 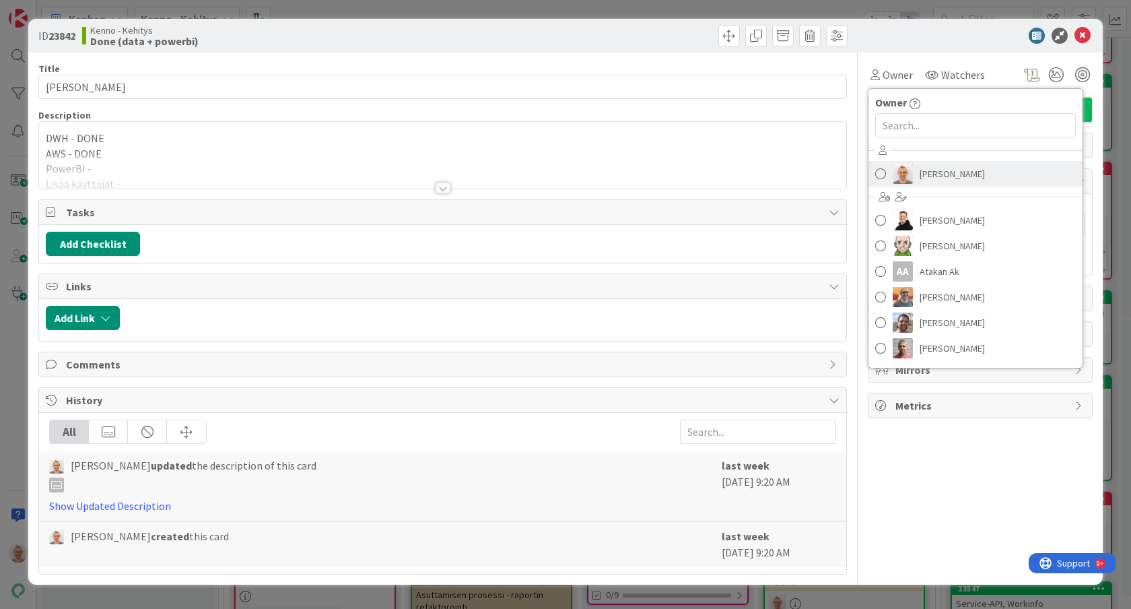 What do you see at coordinates (903, 323) in the screenshot?
I see `img: ET` at bounding box center [903, 323].